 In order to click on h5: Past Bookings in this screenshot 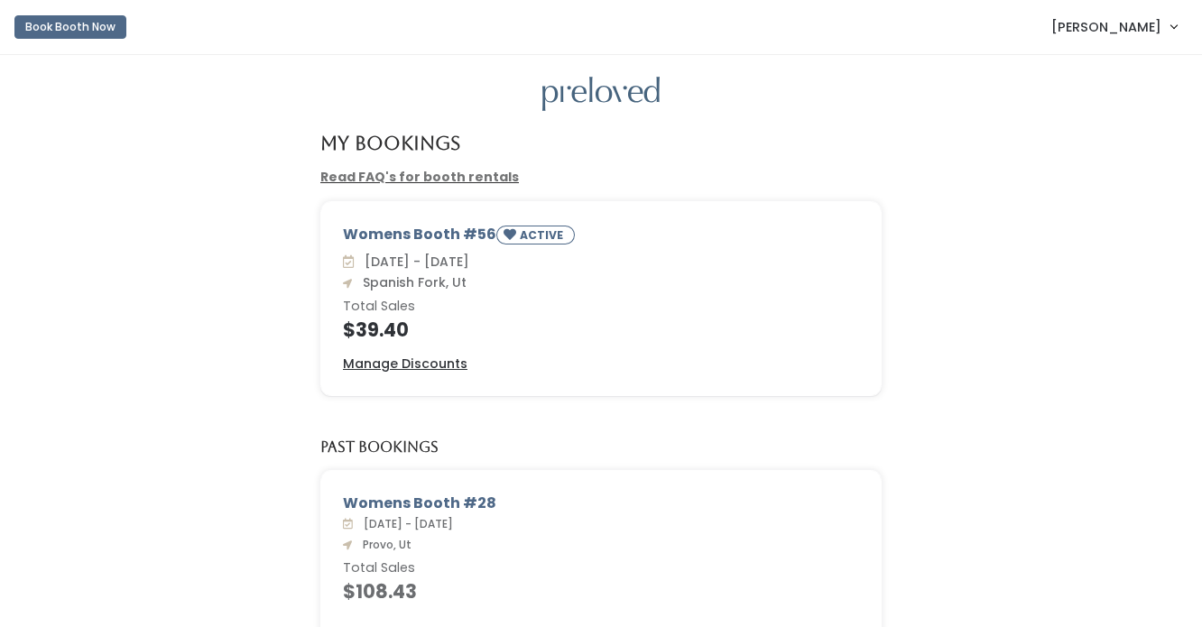, I will do `click(379, 448)`.